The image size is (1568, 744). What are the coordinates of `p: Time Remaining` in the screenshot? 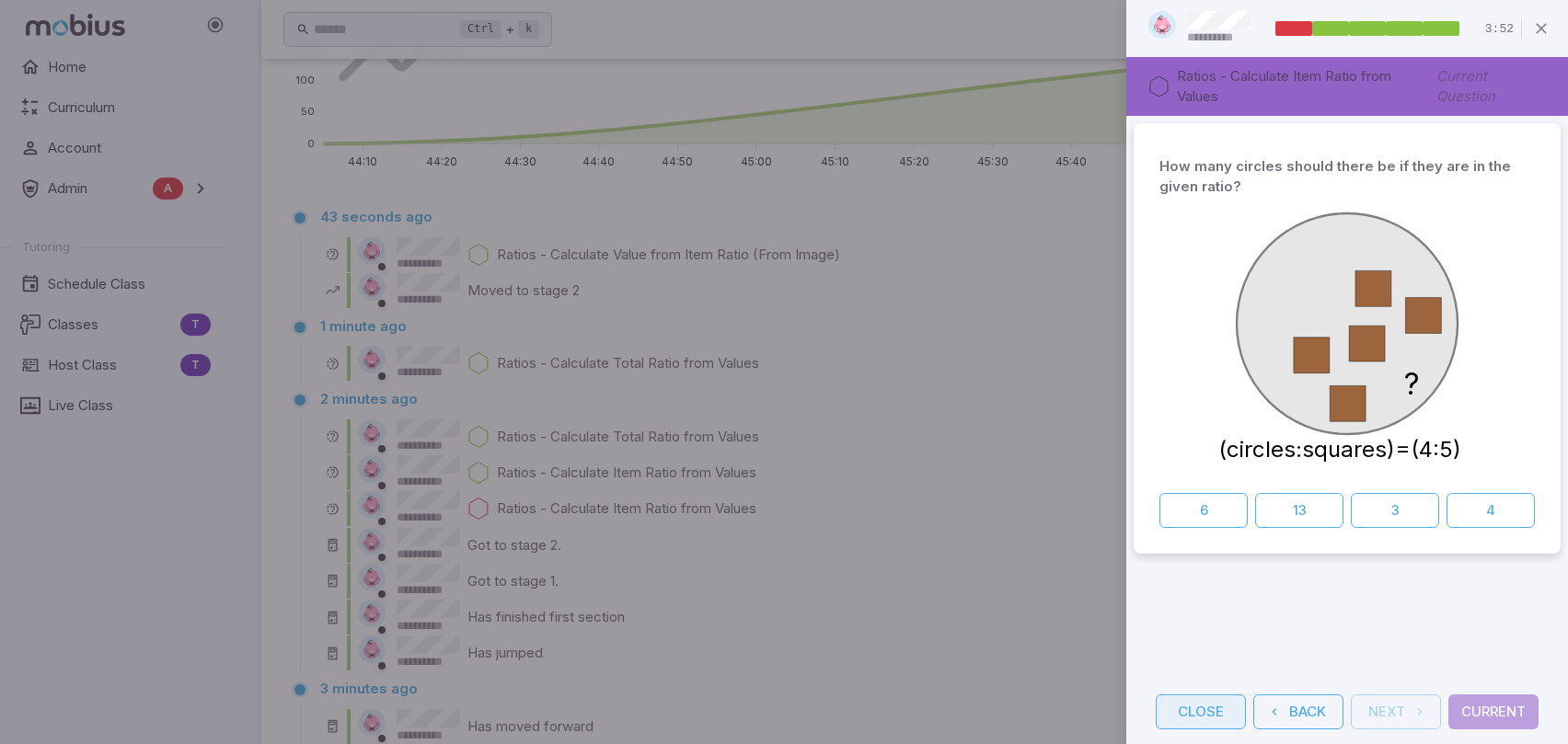 It's located at (1499, 29).